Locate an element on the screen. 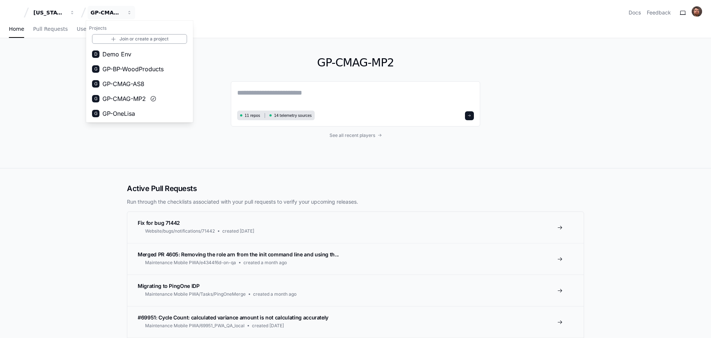 The image size is (711, 338). a: Users is located at coordinates (84, 29).